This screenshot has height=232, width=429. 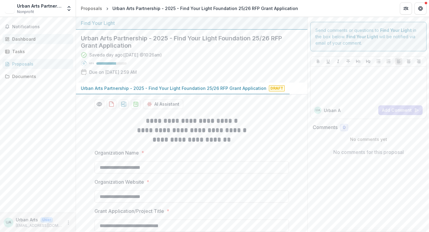 I want to click on button: Align Right, so click(x=419, y=61).